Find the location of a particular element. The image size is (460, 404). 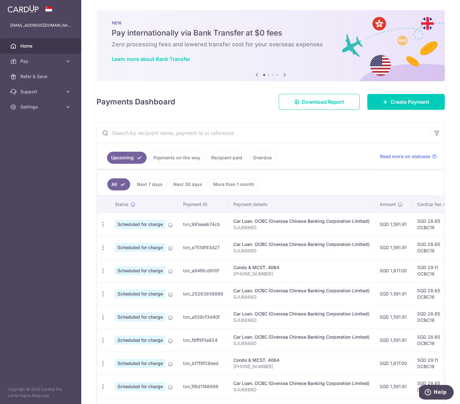

td: txn_e7514f93d27 is located at coordinates (203, 247).